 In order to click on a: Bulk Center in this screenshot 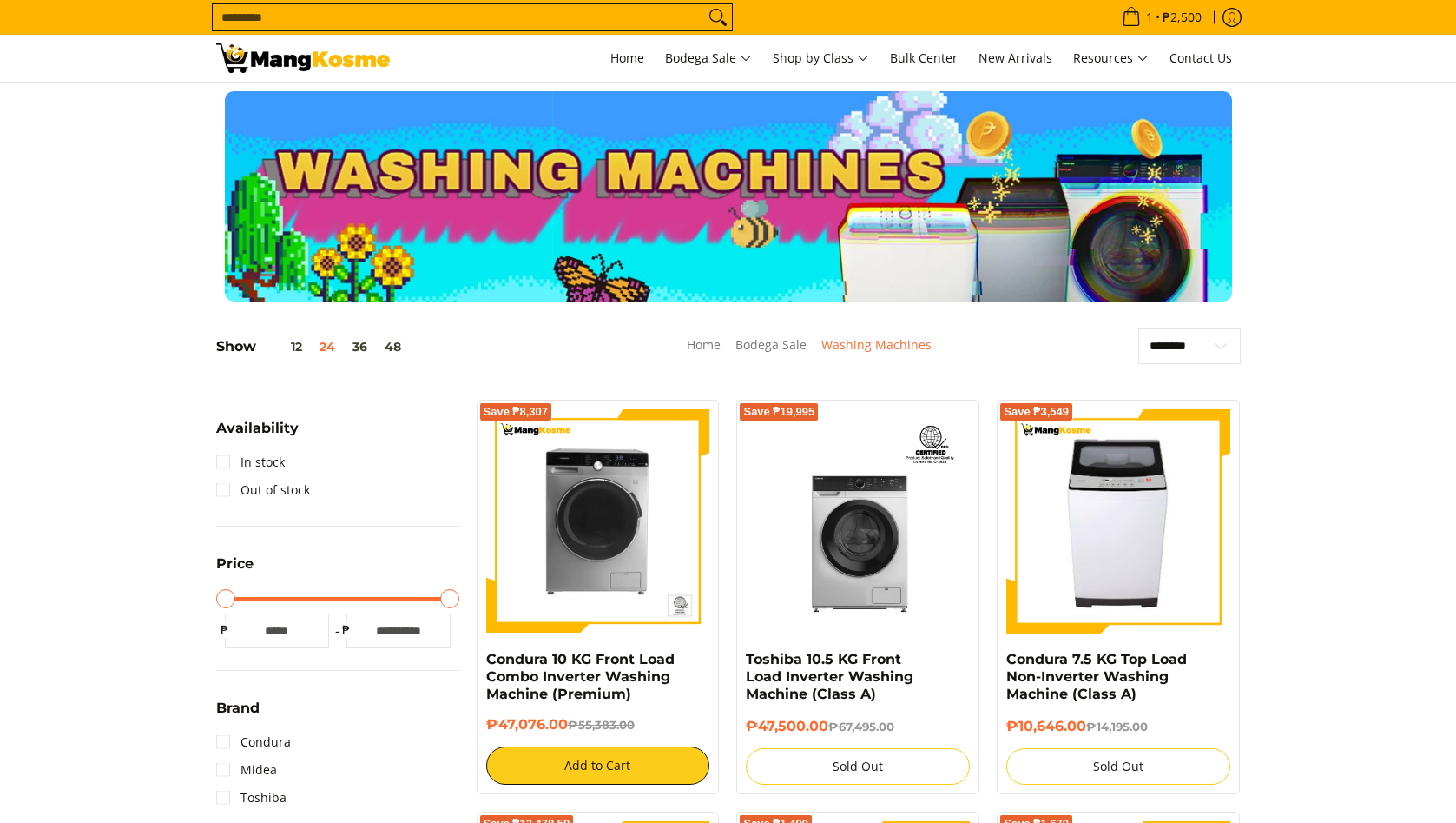, I will do `click(924, 59)`.